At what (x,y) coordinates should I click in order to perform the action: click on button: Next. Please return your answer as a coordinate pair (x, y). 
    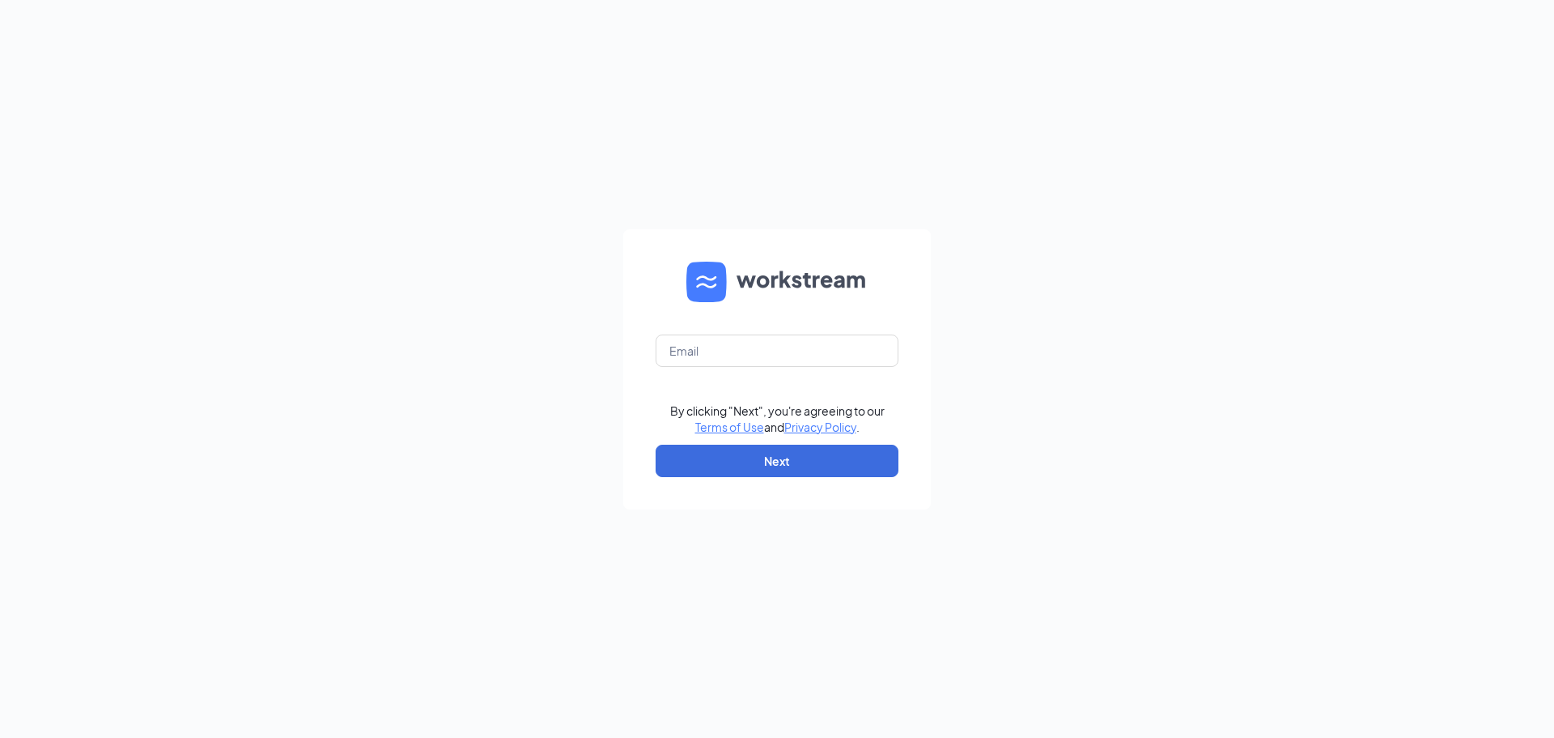
    Looking at the image, I should click on (777, 461).